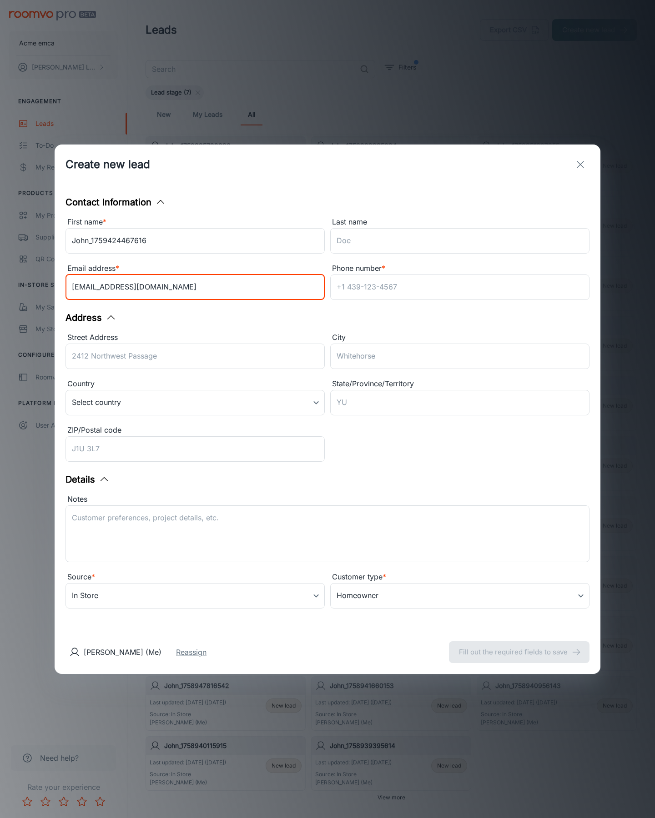  I want to click on button: Contact Information, so click(115, 202).